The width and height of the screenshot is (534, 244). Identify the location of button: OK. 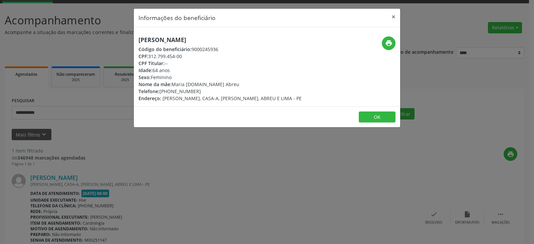
(377, 117).